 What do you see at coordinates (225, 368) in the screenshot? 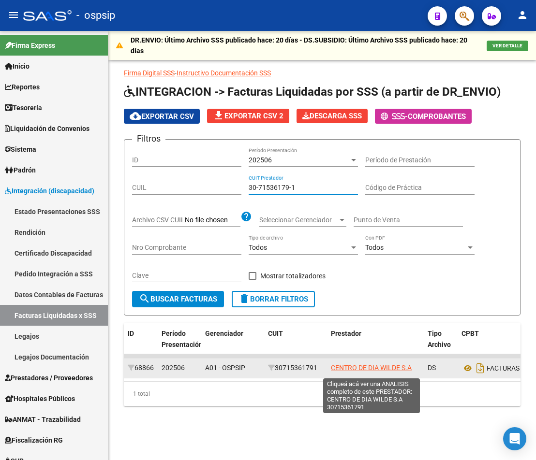
I see `span: A01 - OSPSIP` at bounding box center [225, 368].